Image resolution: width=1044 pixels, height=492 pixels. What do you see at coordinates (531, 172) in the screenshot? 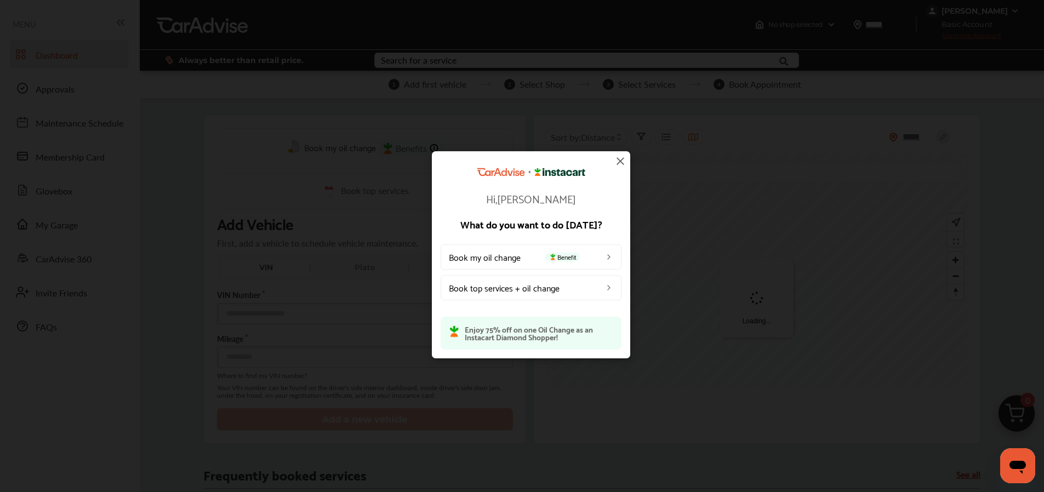
I see `img: CarAdvise Instacart Logo` at bounding box center [531, 172].